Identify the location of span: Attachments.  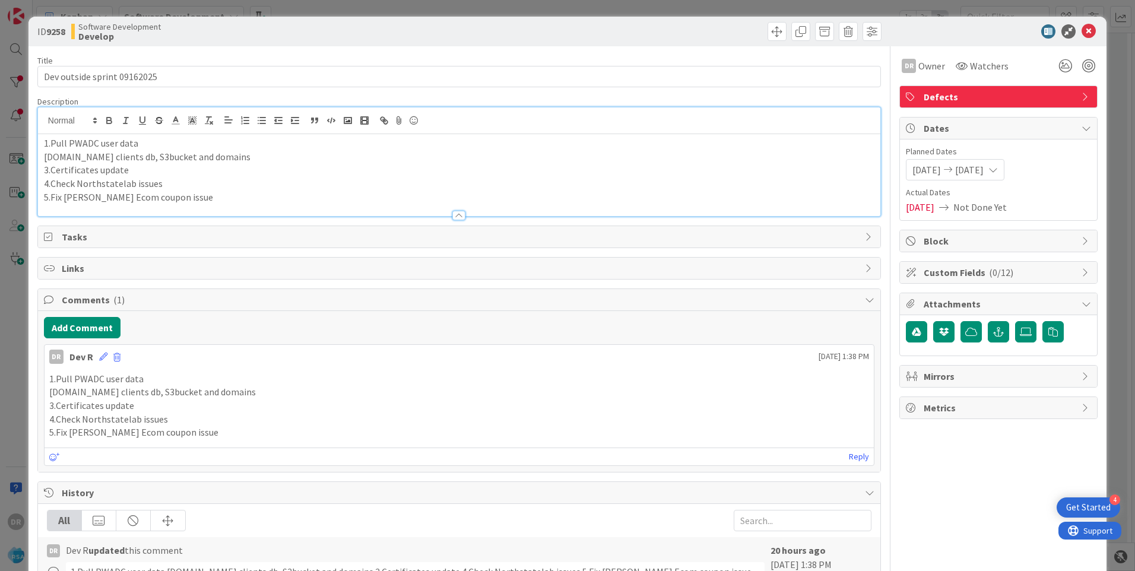
(999, 304).